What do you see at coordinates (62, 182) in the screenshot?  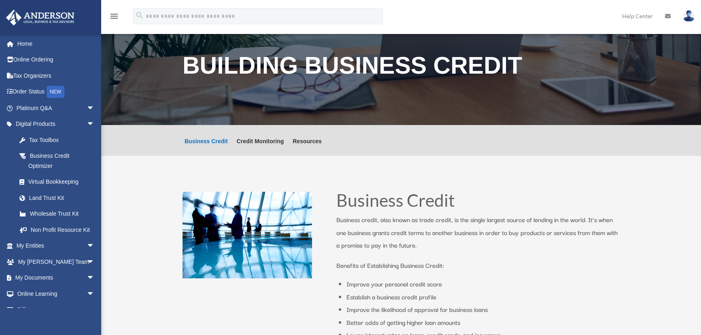 I see `div: Virtual Bookkeeping` at bounding box center [62, 182].